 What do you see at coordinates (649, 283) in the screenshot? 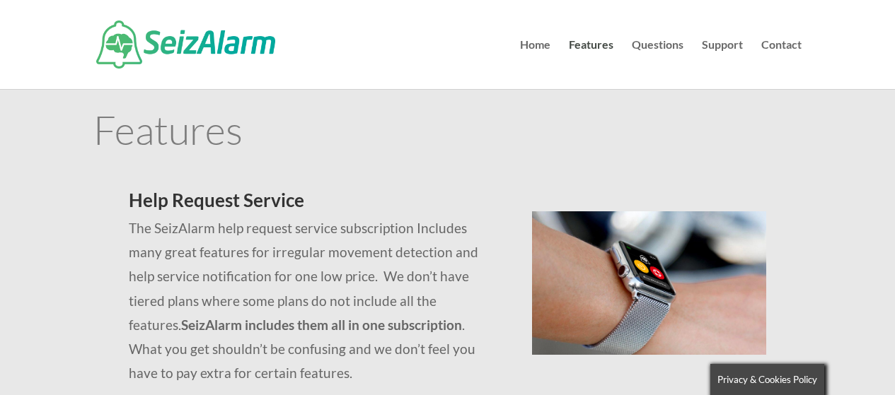
I see `img: seizalarm-on-wrist` at bounding box center [649, 283].